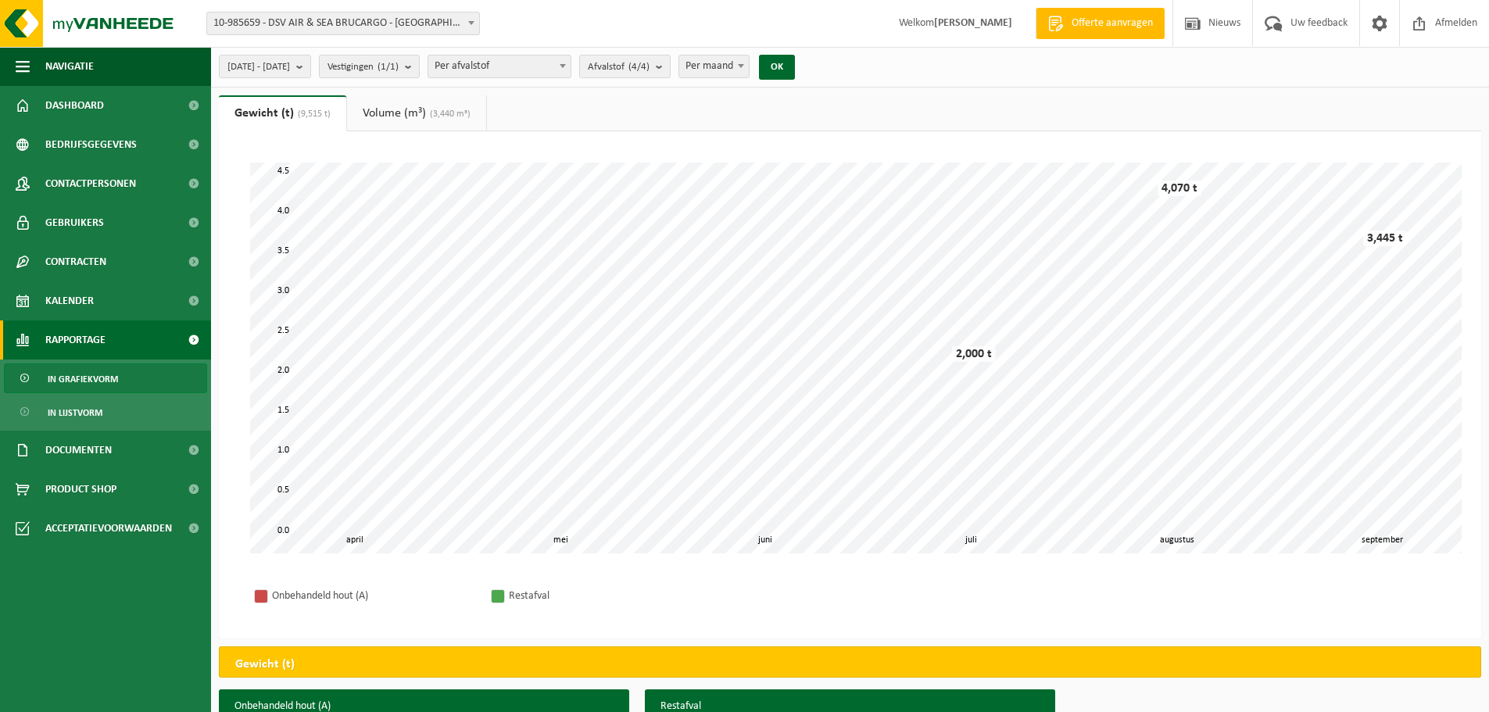  What do you see at coordinates (1112, 23) in the screenshot?
I see `span: Offerte aanvragen` at bounding box center [1112, 23].